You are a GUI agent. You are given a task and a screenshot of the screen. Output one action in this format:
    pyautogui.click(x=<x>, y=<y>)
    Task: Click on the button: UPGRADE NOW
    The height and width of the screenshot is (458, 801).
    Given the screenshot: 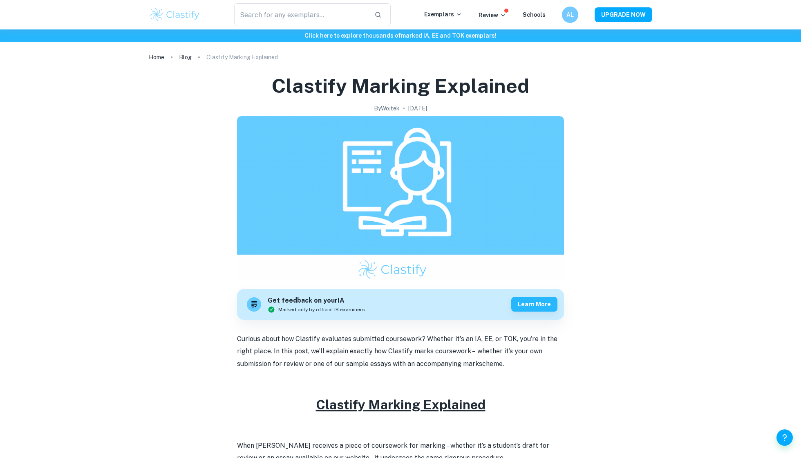 What is the action you would take?
    pyautogui.click(x=623, y=15)
    